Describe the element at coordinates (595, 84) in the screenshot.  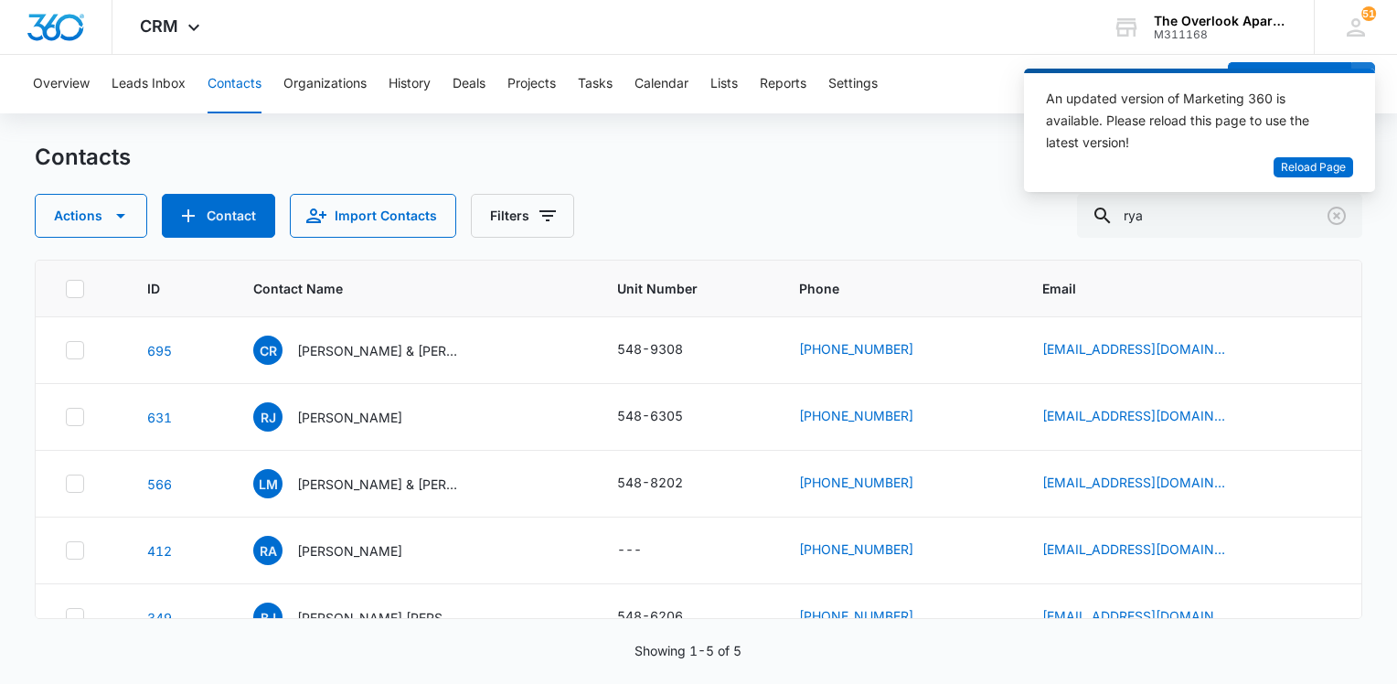
I see `button: Tasks` at that location.